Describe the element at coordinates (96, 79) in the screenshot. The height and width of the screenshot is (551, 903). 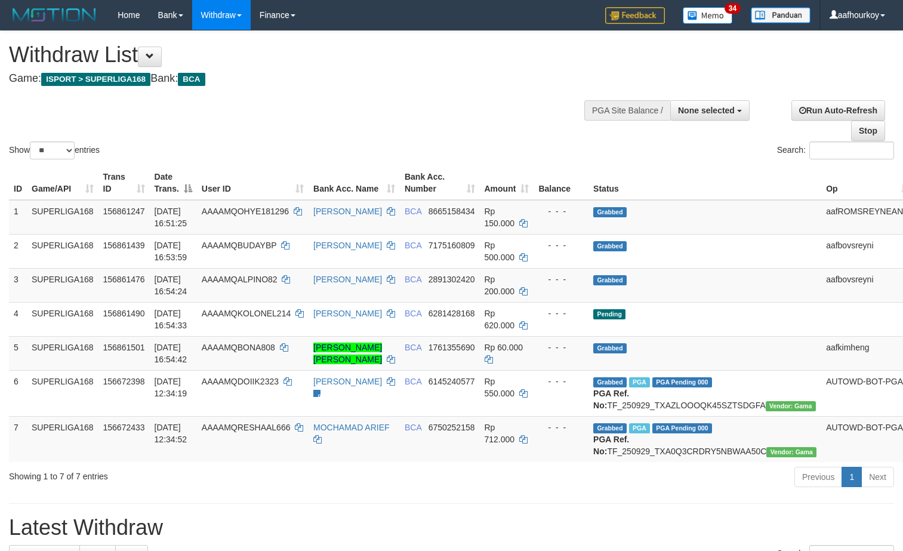
I see `span: ISPORT > SUPERLIGA168` at that location.